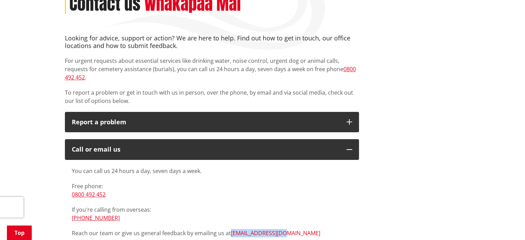 The height and width of the screenshot is (240, 525). What do you see at coordinates (206, 122) in the screenshot?
I see `p: Report a problem` at bounding box center [206, 122].